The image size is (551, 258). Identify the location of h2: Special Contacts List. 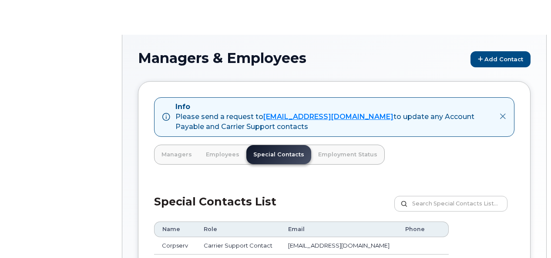
(215, 209).